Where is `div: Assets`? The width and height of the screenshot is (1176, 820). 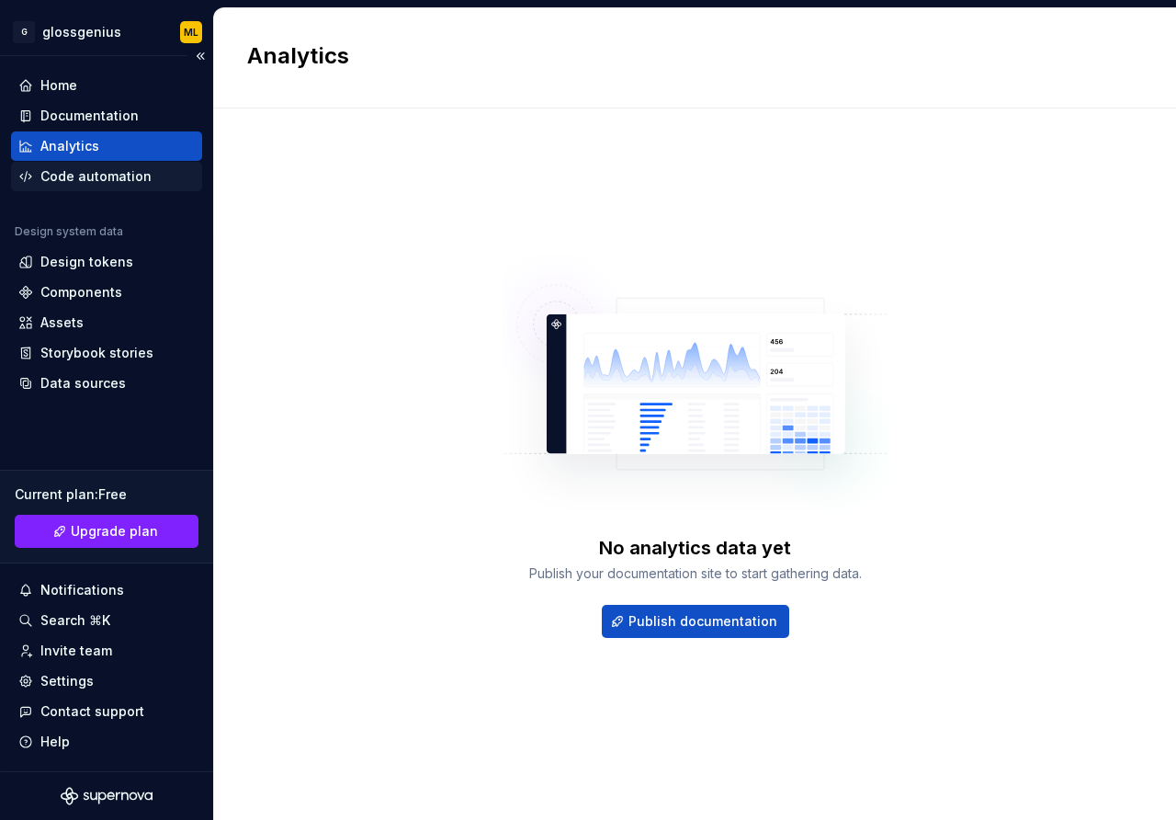
div: Assets is located at coordinates (62, 323).